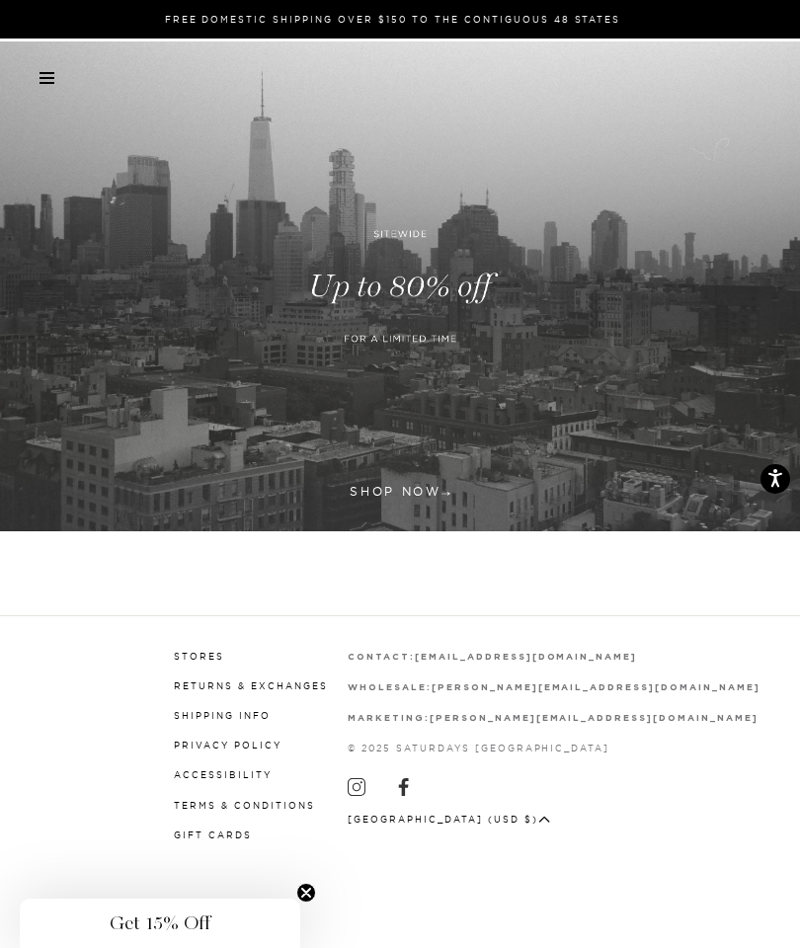  I want to click on a: Terms & Conditions, so click(244, 805).